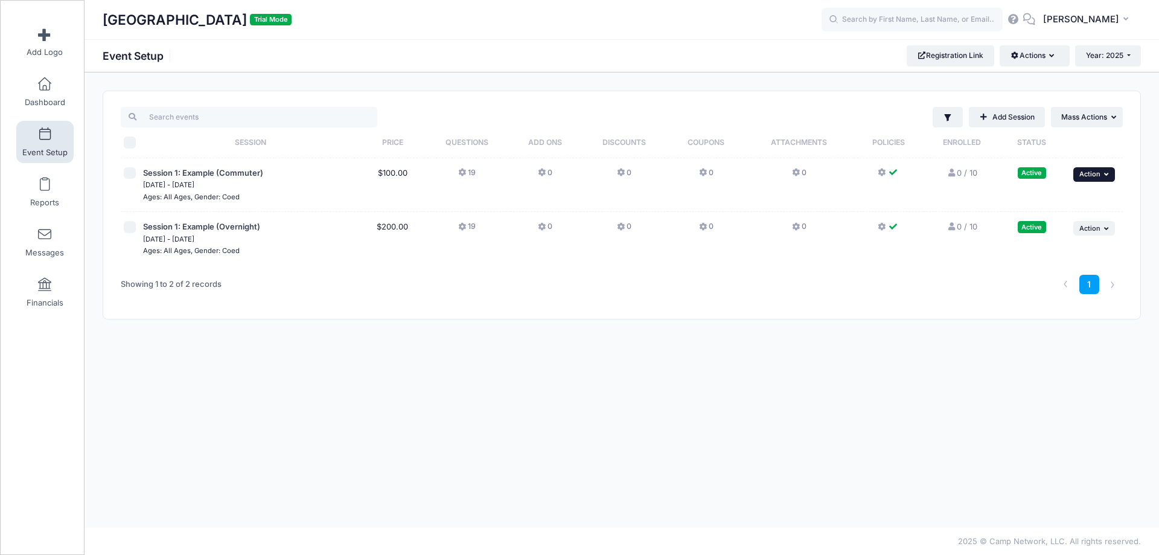  I want to click on span: Dashboard, so click(45, 102).